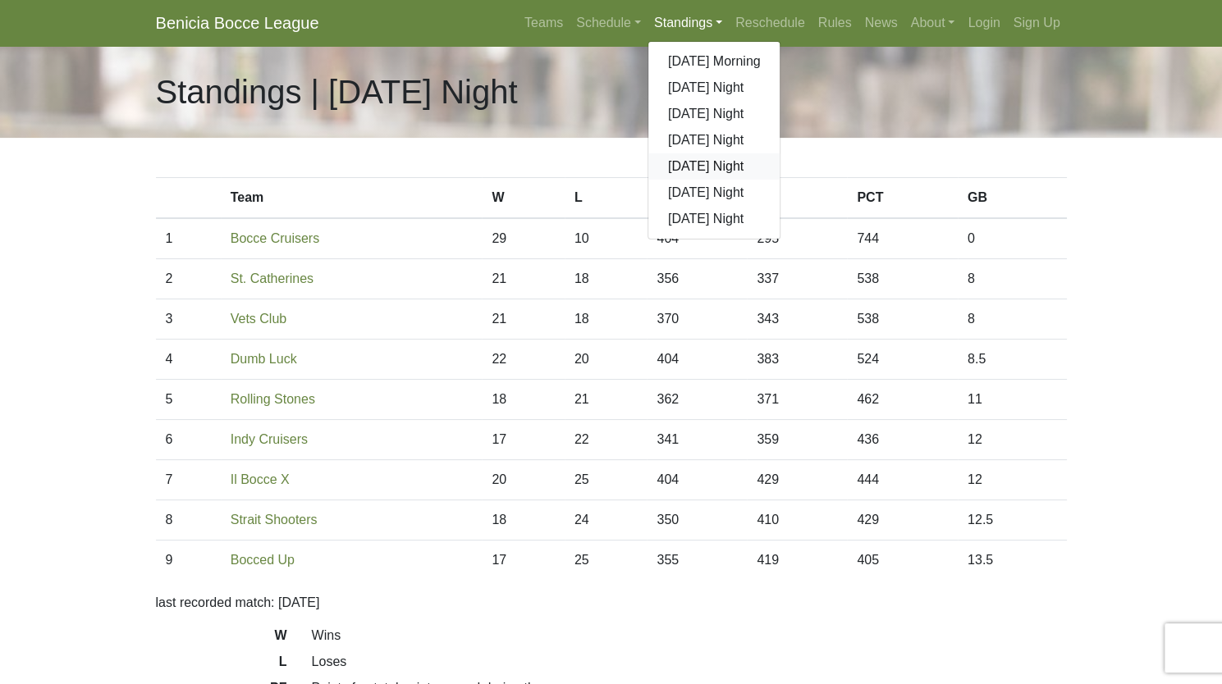 This screenshot has width=1222, height=684. I want to click on td: 295, so click(797, 239).